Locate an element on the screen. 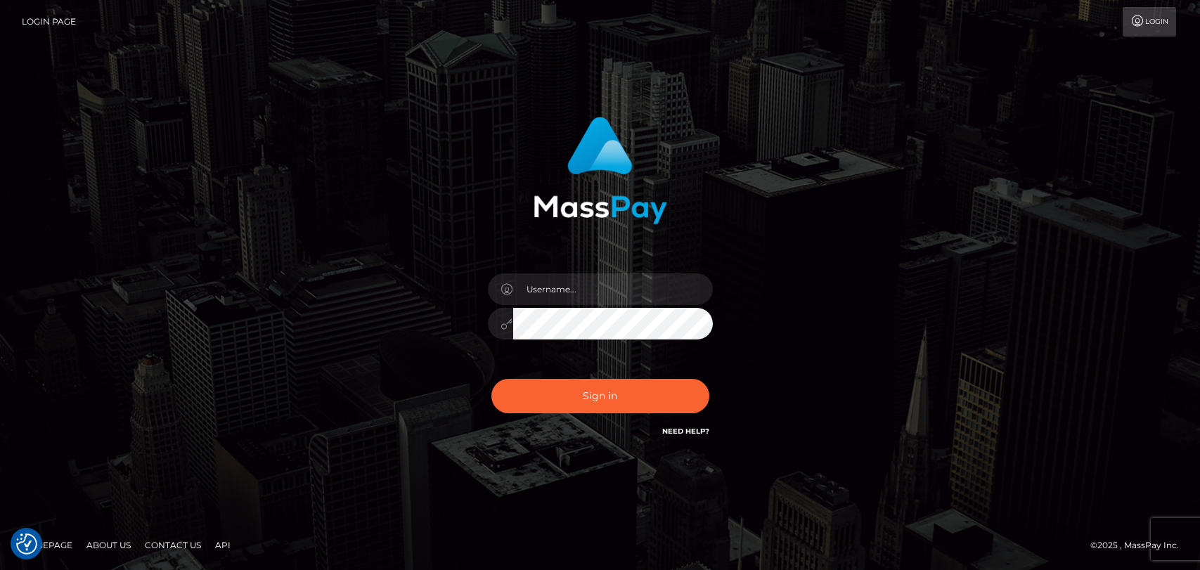  a: Need Help? is located at coordinates (685, 431).